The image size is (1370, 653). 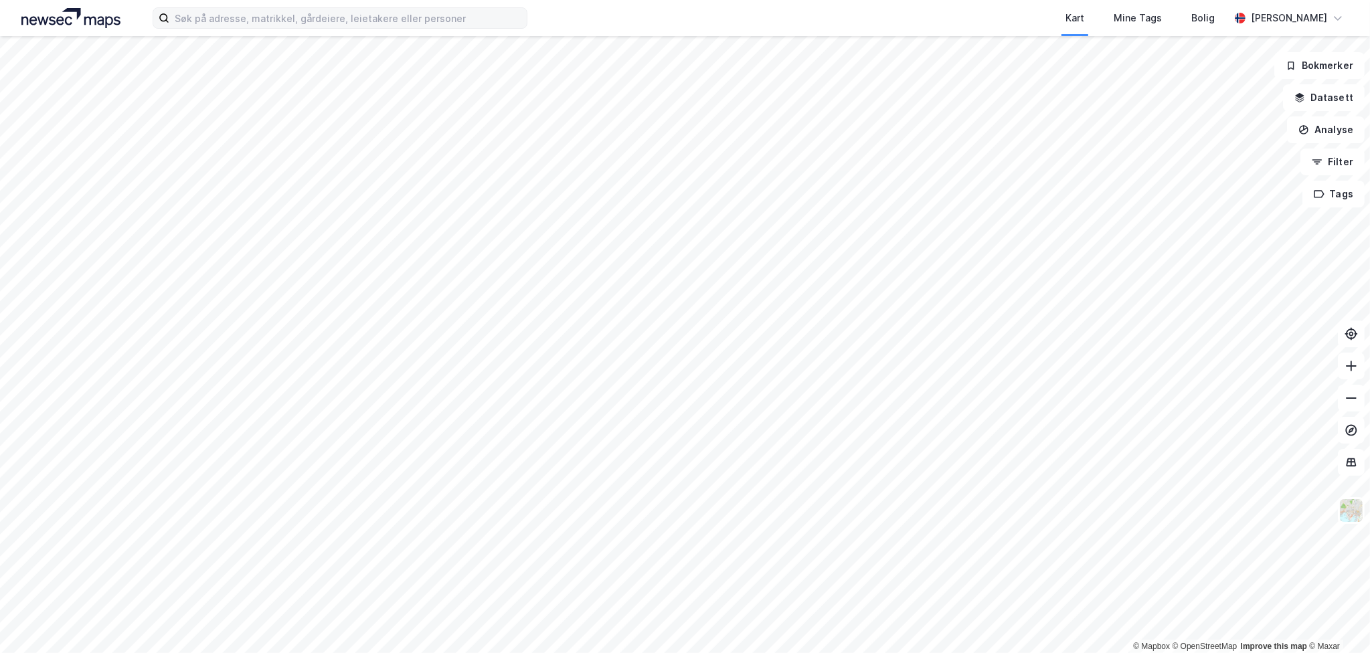 What do you see at coordinates (71, 18) in the screenshot?
I see `img: logo.a4113a55bc3d86da70a041830d287a7e.svg` at bounding box center [71, 18].